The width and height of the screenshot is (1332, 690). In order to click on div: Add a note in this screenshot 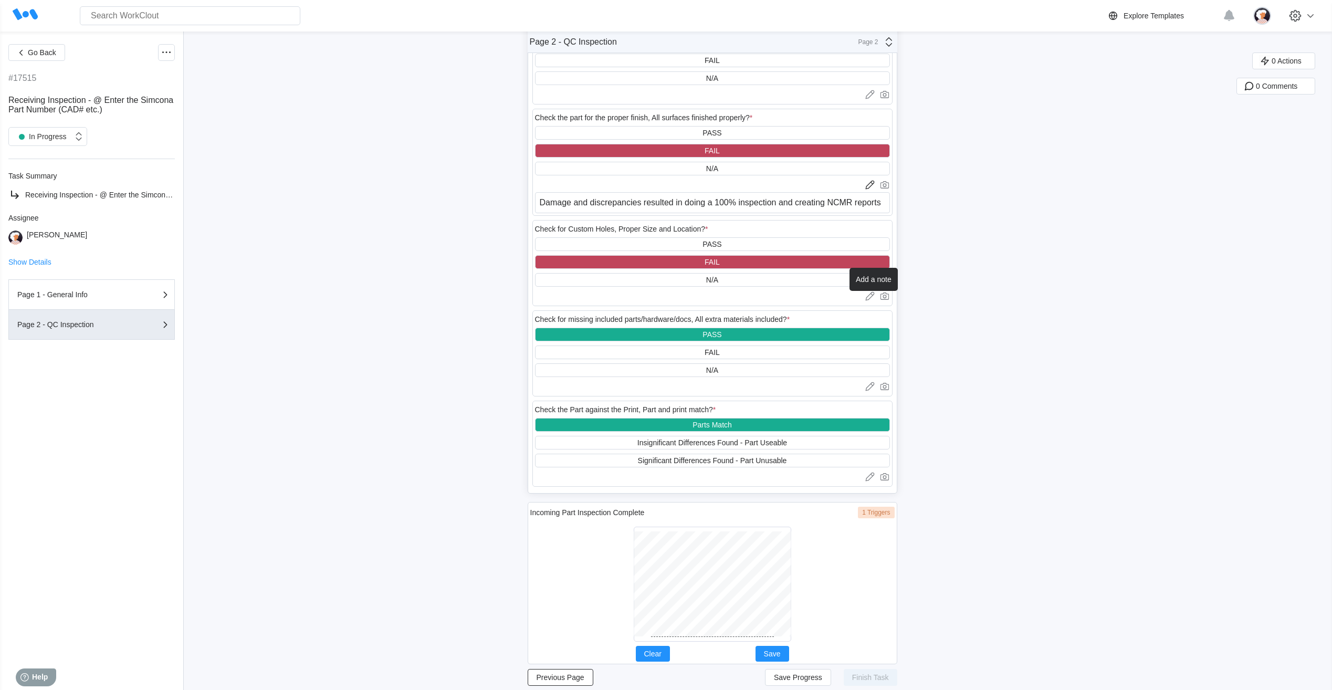, I will do `click(874, 279)`.